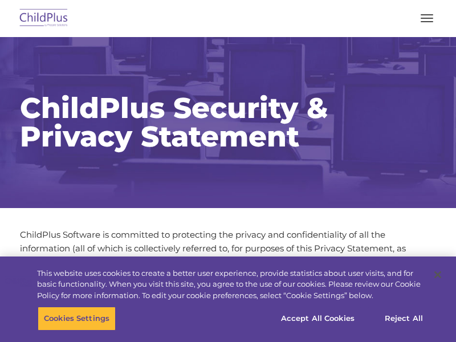 This screenshot has height=342, width=456. I want to click on button: Close, so click(437, 274).